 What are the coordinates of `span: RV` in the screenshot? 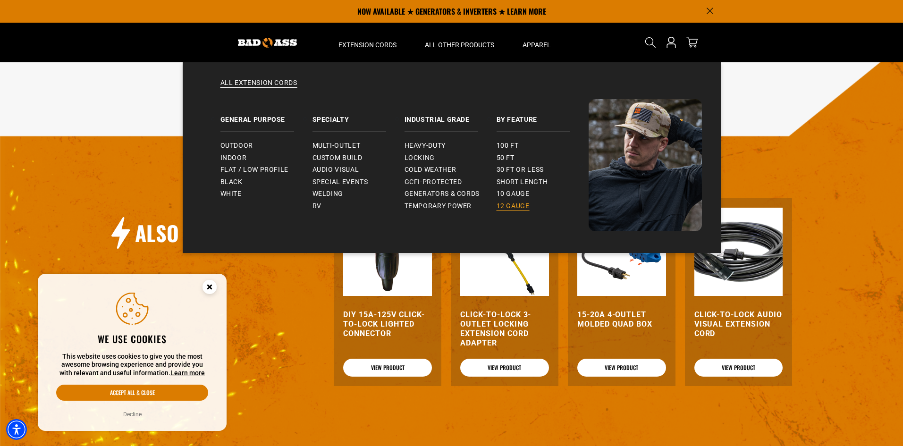 It's located at (317, 206).